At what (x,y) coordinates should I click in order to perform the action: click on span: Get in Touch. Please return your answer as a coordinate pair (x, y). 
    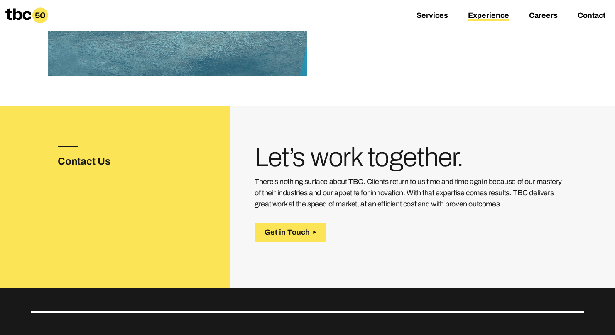
    Looking at the image, I should click on (287, 232).